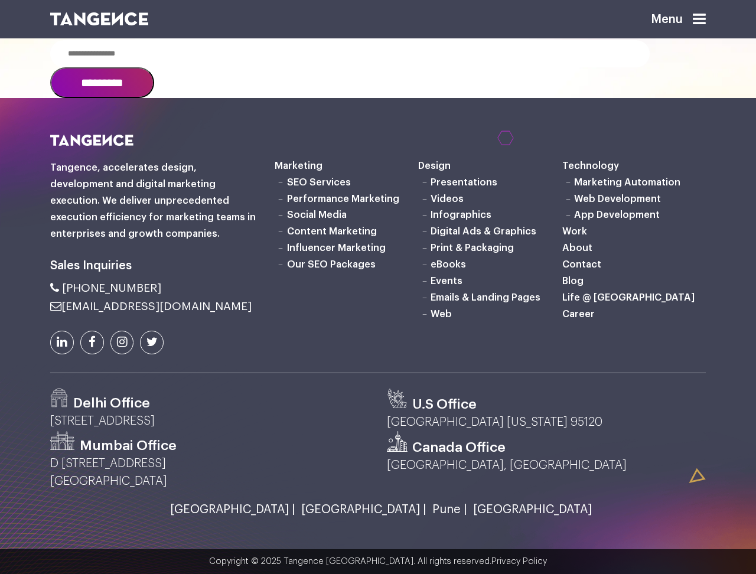 This screenshot has width=756, height=574. What do you see at coordinates (574, 231) in the screenshot?
I see `a: Work` at bounding box center [574, 231].